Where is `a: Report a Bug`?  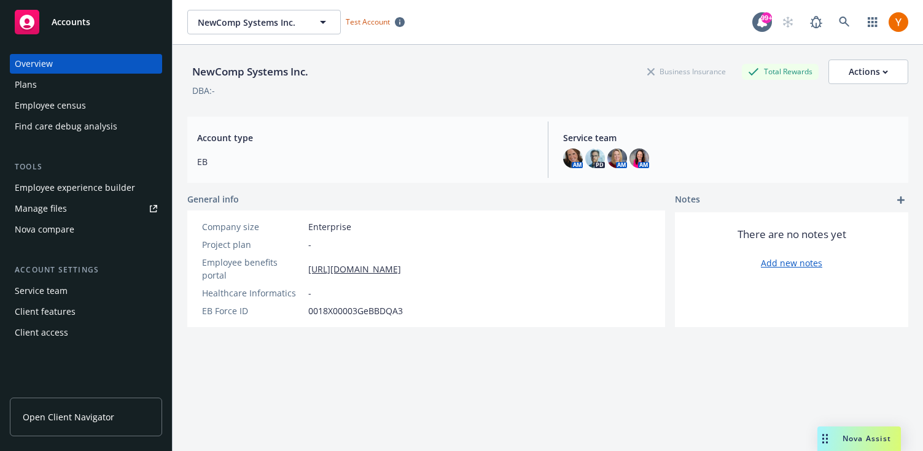 a: Report a Bug is located at coordinates (816, 22).